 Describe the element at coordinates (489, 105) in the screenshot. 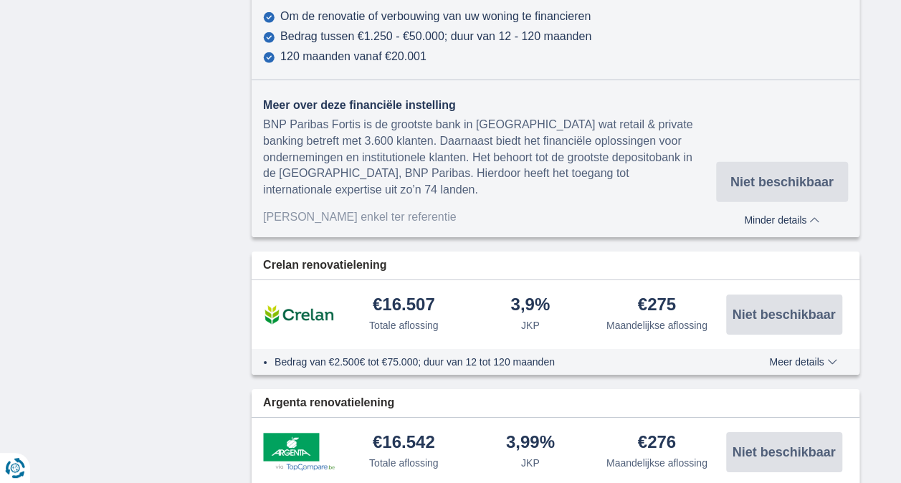

I see `div: Meer over deze financiële instelling` at that location.